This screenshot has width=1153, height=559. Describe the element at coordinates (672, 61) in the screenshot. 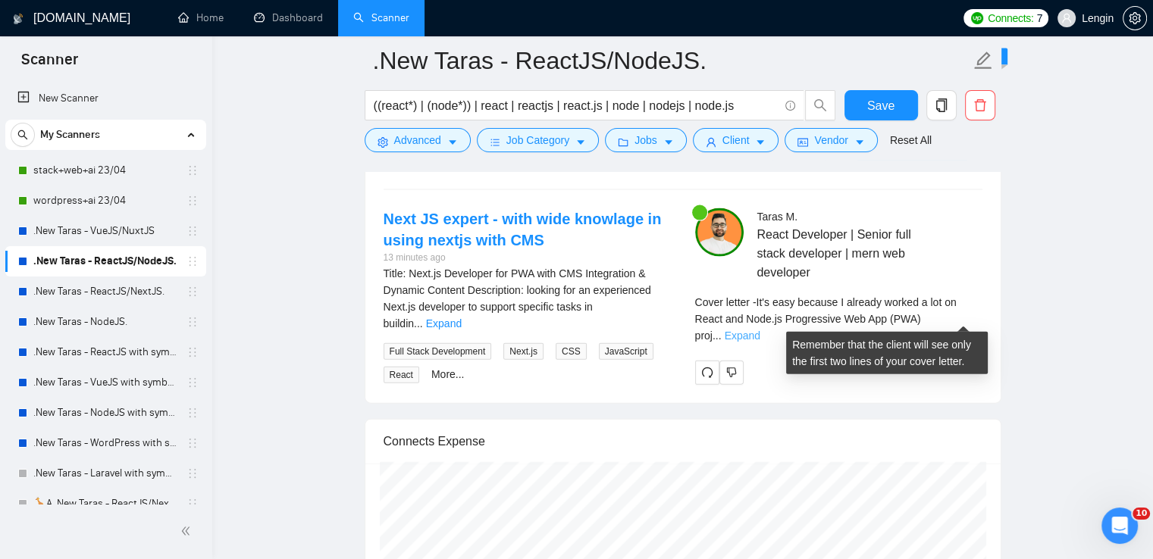

I see `input: Scanner name...` at that location.